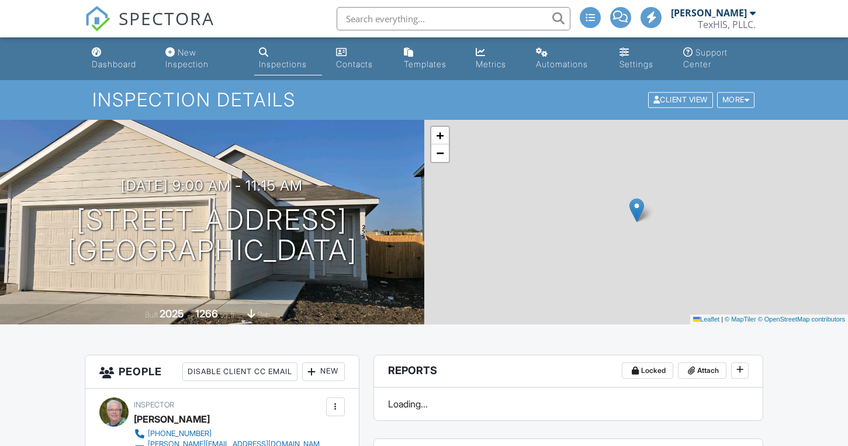  I want to click on span: Inspector, so click(154, 405).